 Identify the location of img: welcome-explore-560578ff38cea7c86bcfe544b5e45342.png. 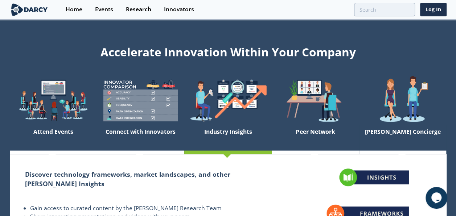
(53, 100).